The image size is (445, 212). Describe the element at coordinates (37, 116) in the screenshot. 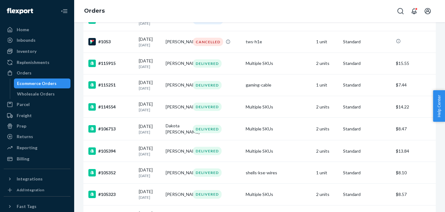

I see `a: Freight` at that location.